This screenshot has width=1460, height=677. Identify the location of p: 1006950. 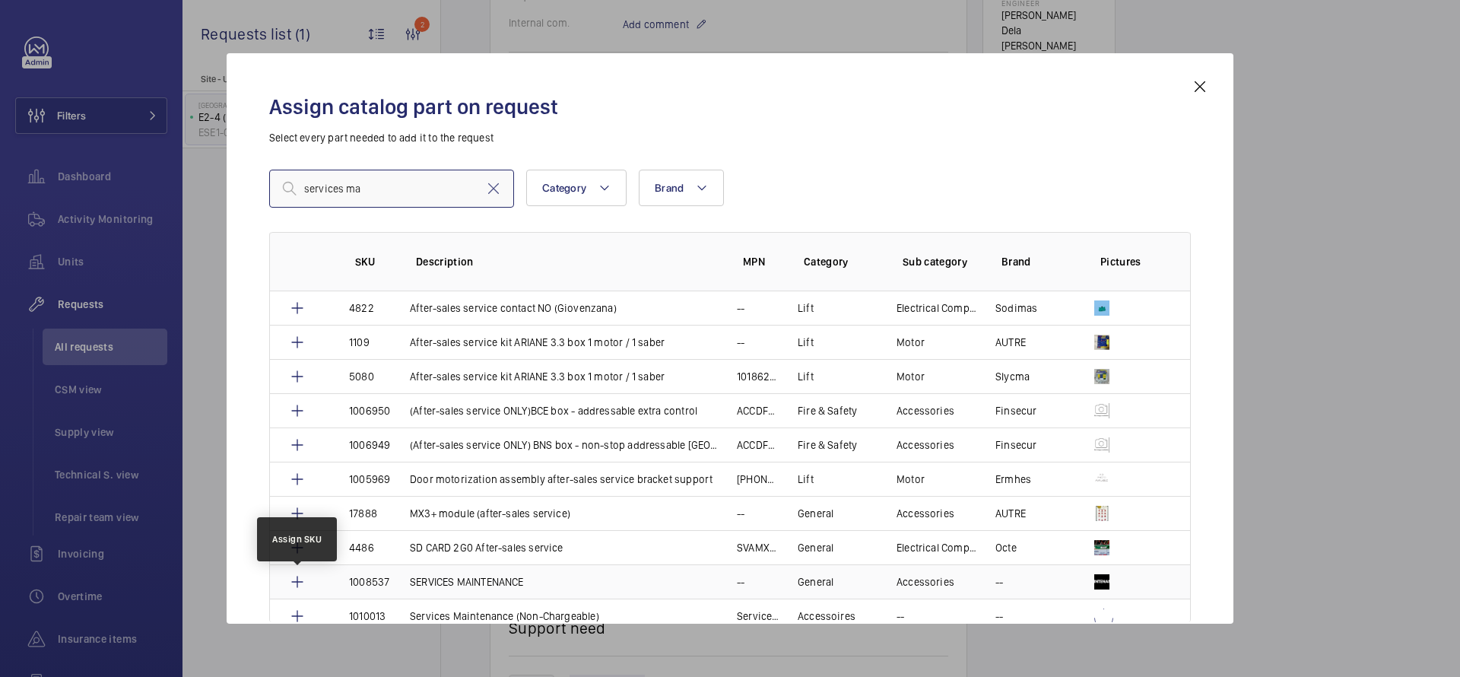
(370, 411).